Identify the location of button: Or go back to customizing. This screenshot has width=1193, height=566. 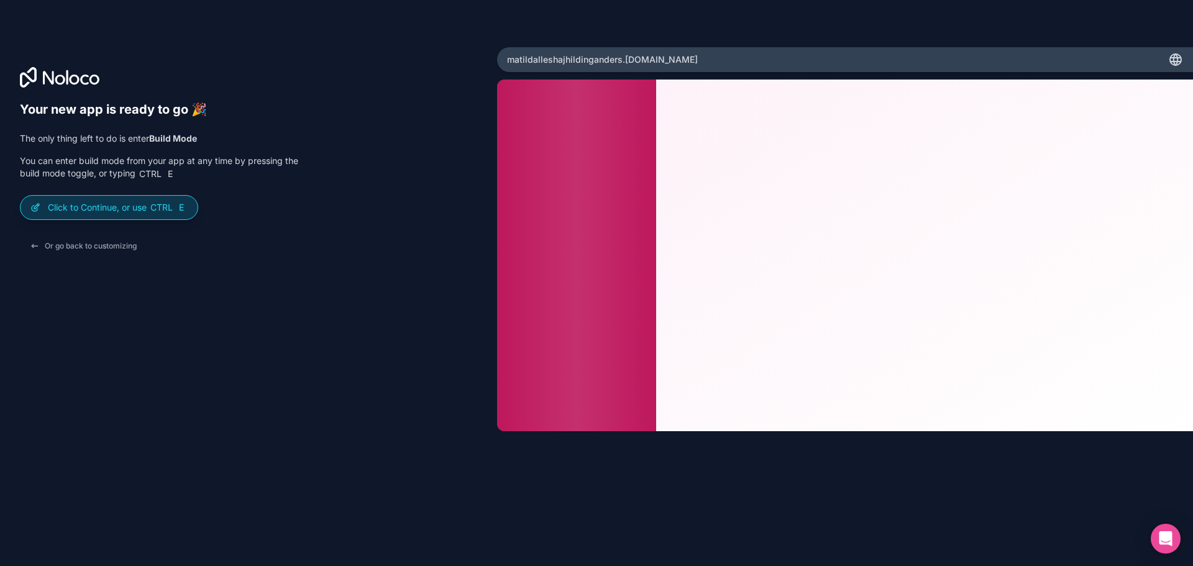
(83, 246).